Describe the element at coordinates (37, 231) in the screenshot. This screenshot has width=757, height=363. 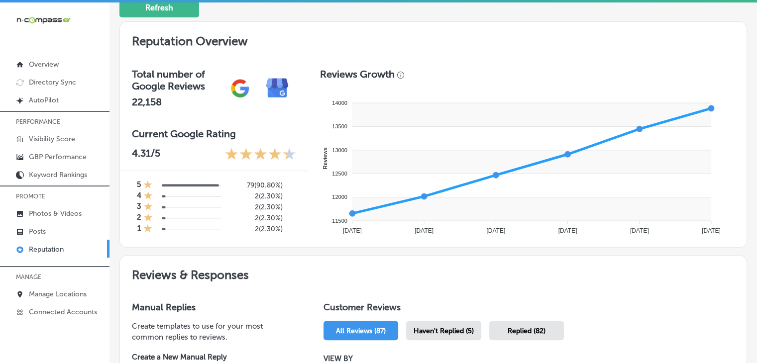
I see `p: Posts` at that location.